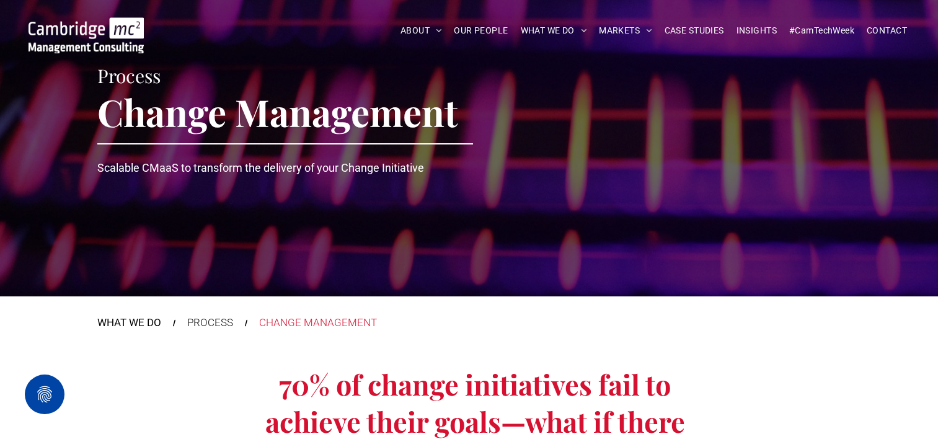  Describe the element at coordinates (129, 76) in the screenshot. I see `span: Process` at that location.